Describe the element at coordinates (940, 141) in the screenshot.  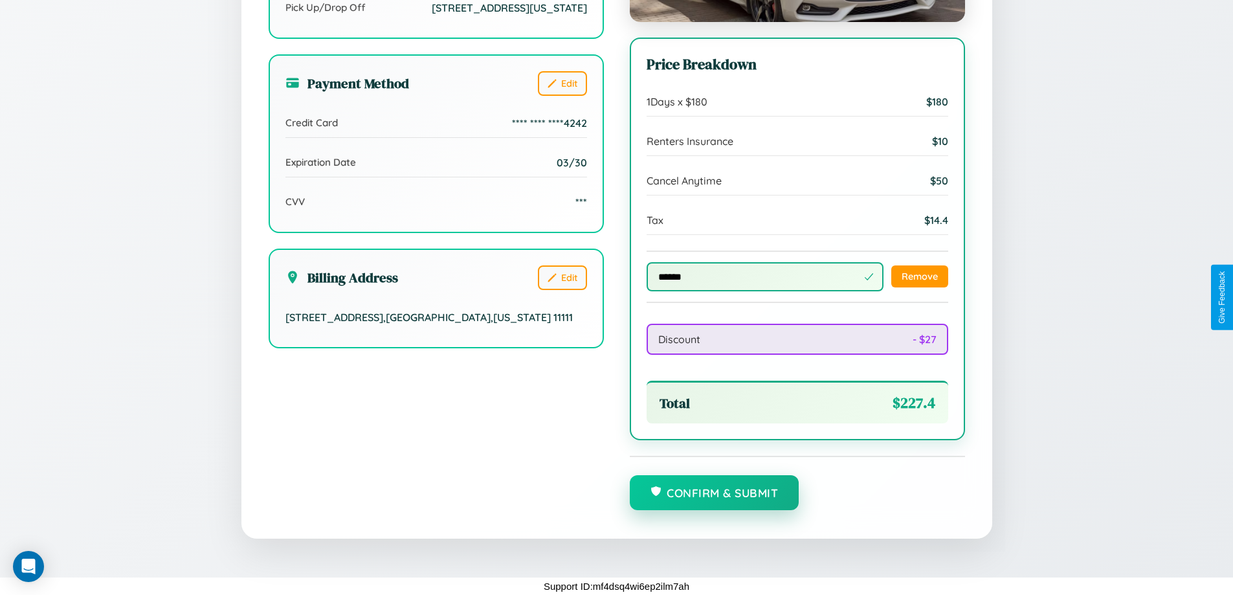
I see `span: $ 10` at that location.